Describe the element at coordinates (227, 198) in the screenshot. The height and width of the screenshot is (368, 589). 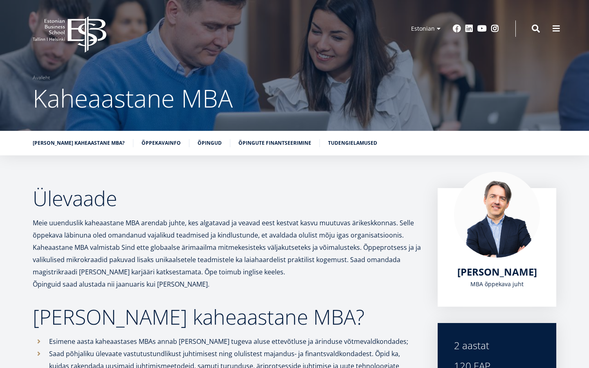
I see `h2: Ülevaade` at that location.